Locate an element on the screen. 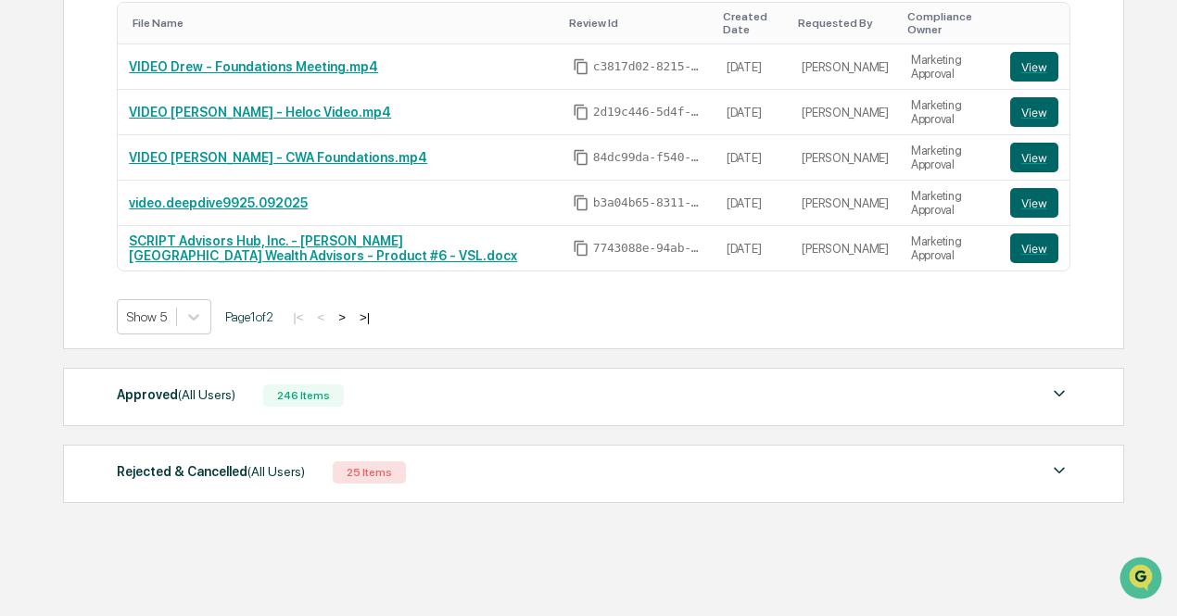 This screenshot has width=1177, height=616. div: 246 Items is located at coordinates (303, 396).